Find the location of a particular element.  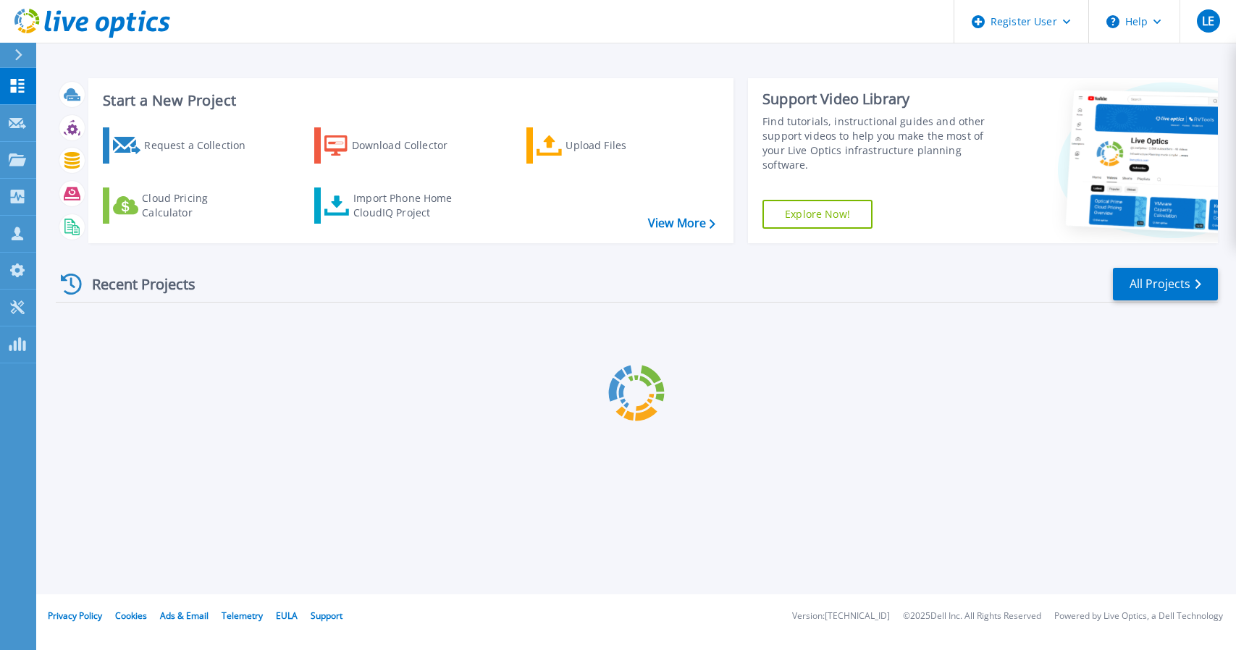

span: LE is located at coordinates (1208, 21).